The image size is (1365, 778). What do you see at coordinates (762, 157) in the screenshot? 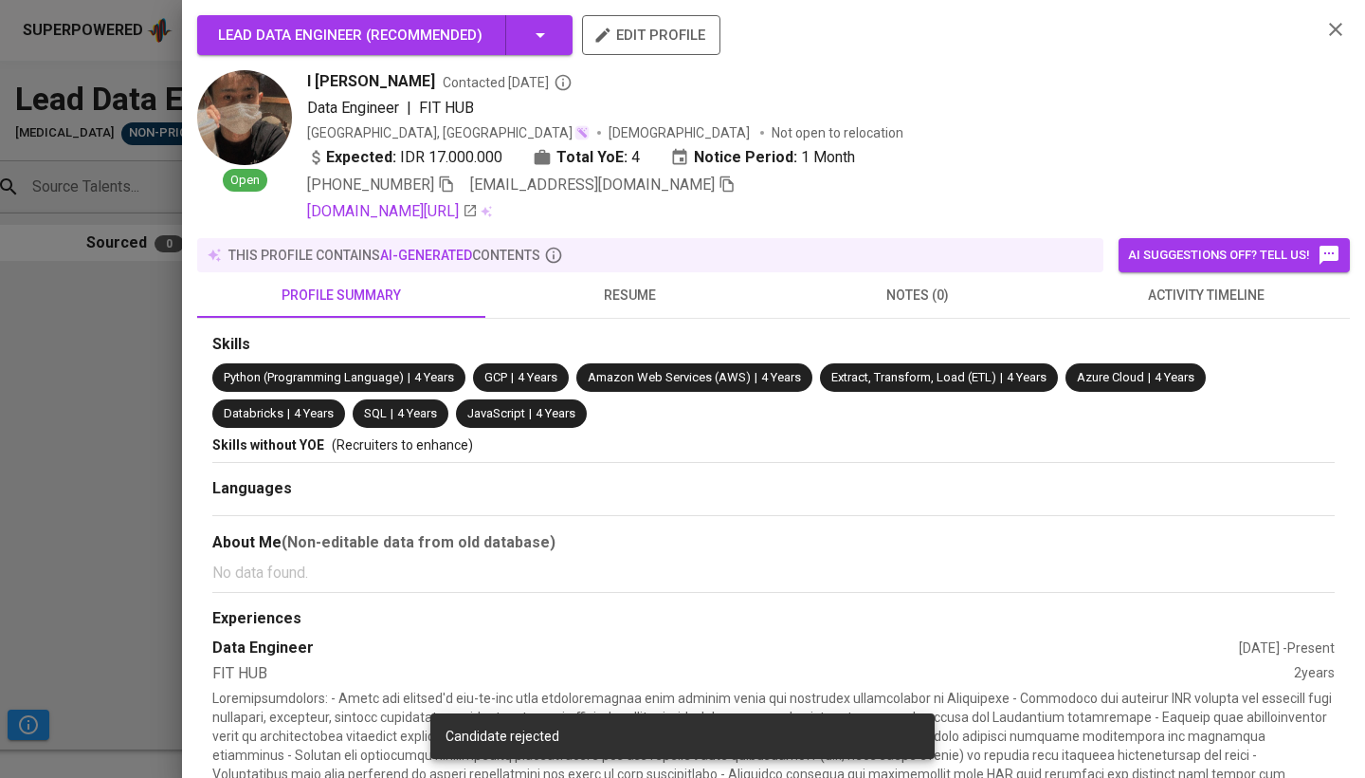
I see `div: 1 Month` at bounding box center [762, 157].